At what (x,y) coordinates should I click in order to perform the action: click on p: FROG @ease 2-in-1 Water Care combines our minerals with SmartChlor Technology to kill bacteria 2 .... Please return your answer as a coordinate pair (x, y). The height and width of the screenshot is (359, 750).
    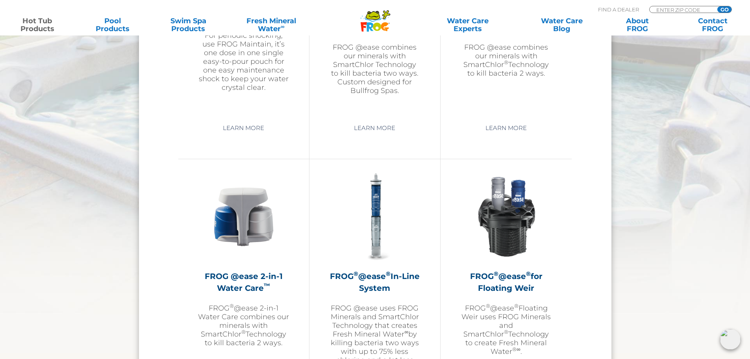
    Looking at the image, I should click on (244, 325).